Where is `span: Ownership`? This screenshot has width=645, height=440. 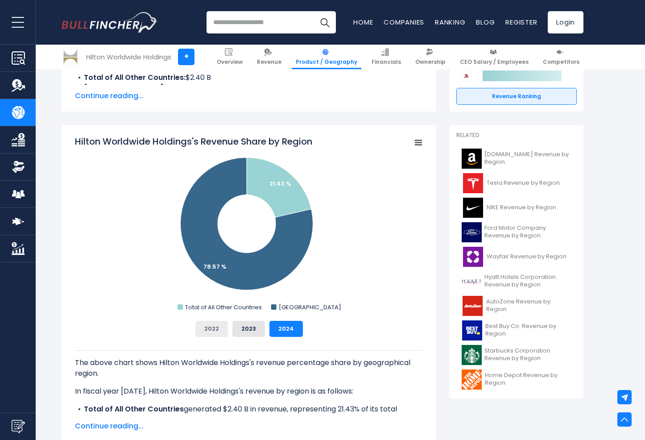
span: Ownership is located at coordinates (431, 62).